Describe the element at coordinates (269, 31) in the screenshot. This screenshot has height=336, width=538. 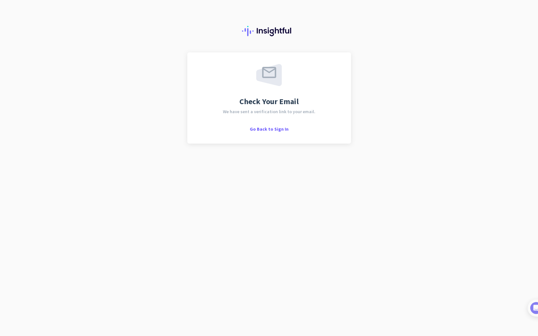
I see `img: Insightful` at that location.